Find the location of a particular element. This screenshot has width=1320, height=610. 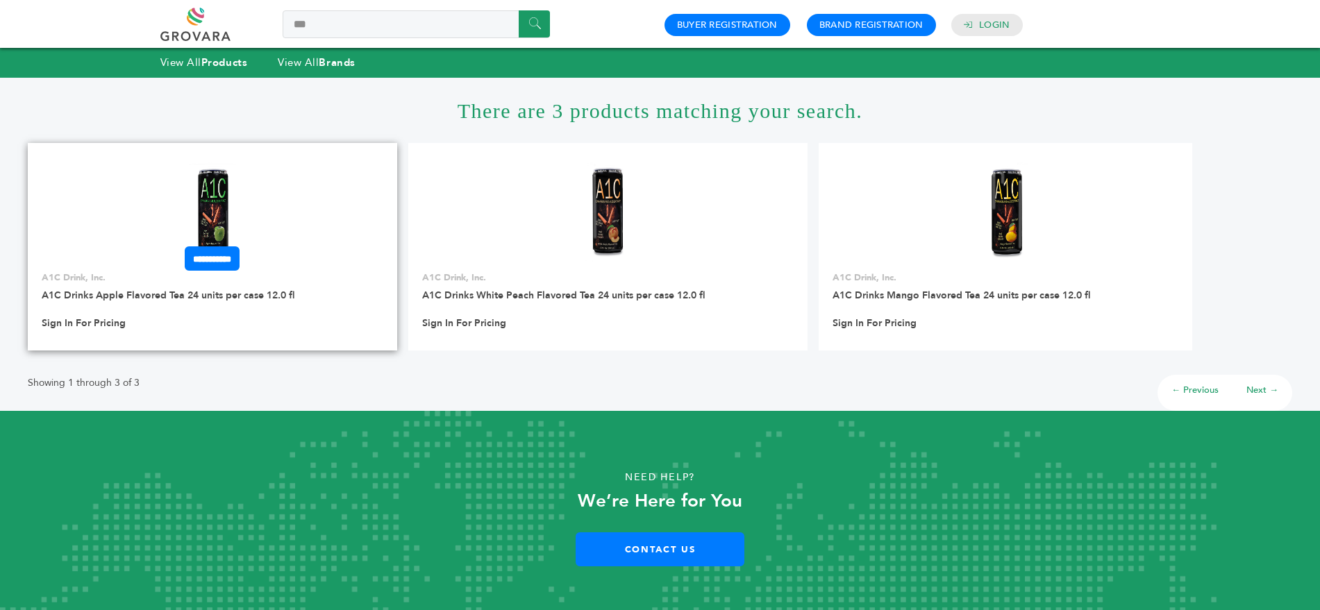

a: Buyer Registration is located at coordinates (727, 25).